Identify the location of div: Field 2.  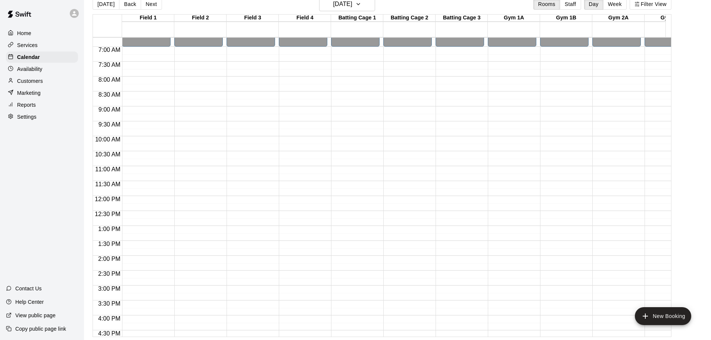
(200, 18).